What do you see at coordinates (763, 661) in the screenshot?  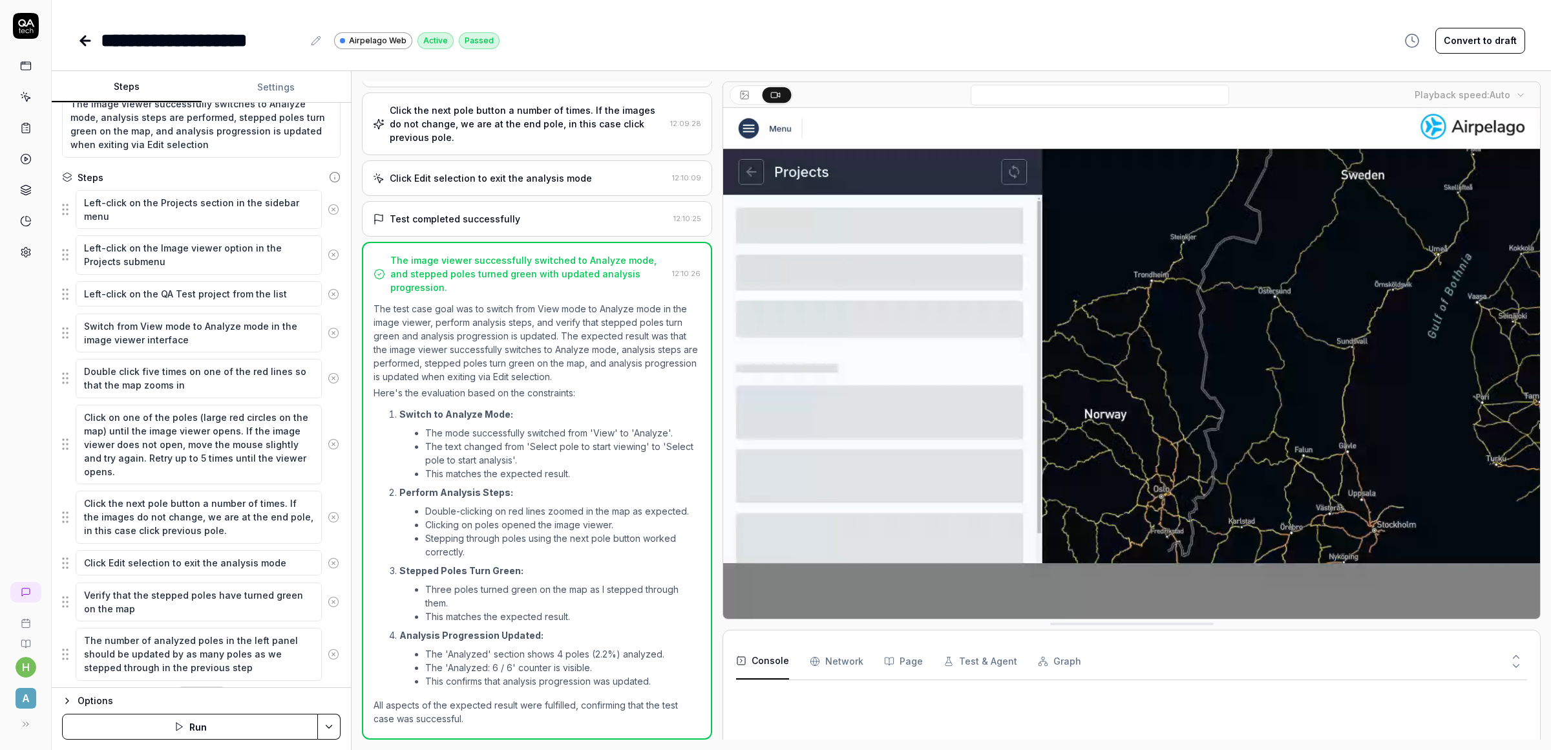 I see `button: Console` at bounding box center [763, 661].